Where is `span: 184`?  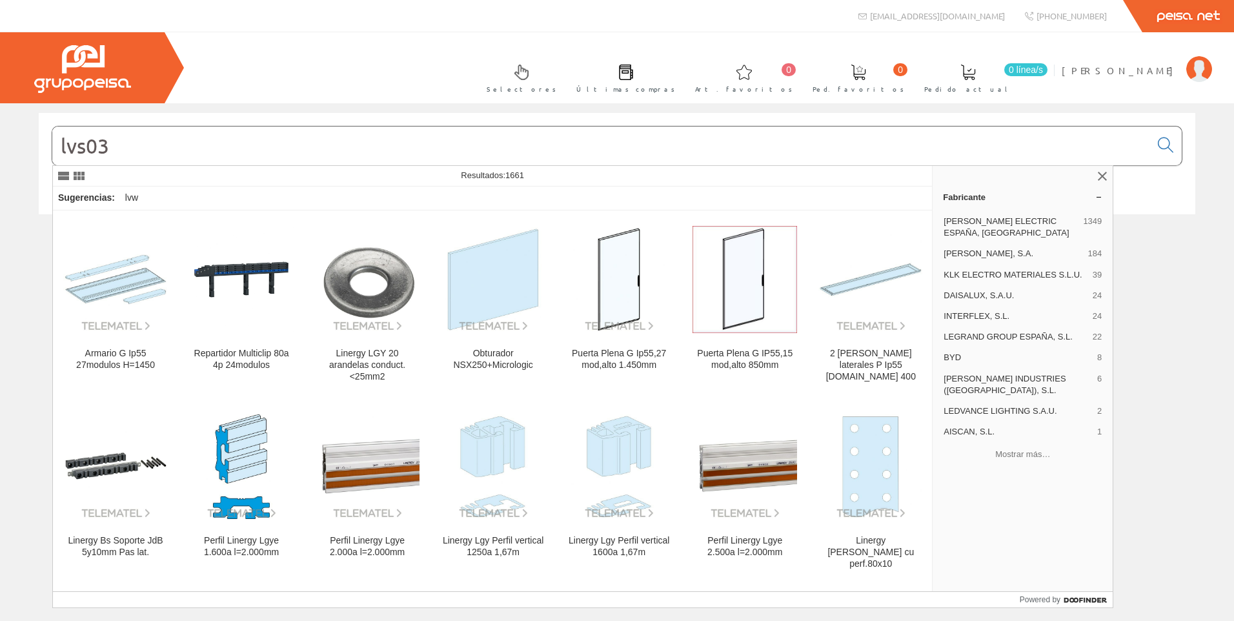
span: 184 is located at coordinates (1095, 254).